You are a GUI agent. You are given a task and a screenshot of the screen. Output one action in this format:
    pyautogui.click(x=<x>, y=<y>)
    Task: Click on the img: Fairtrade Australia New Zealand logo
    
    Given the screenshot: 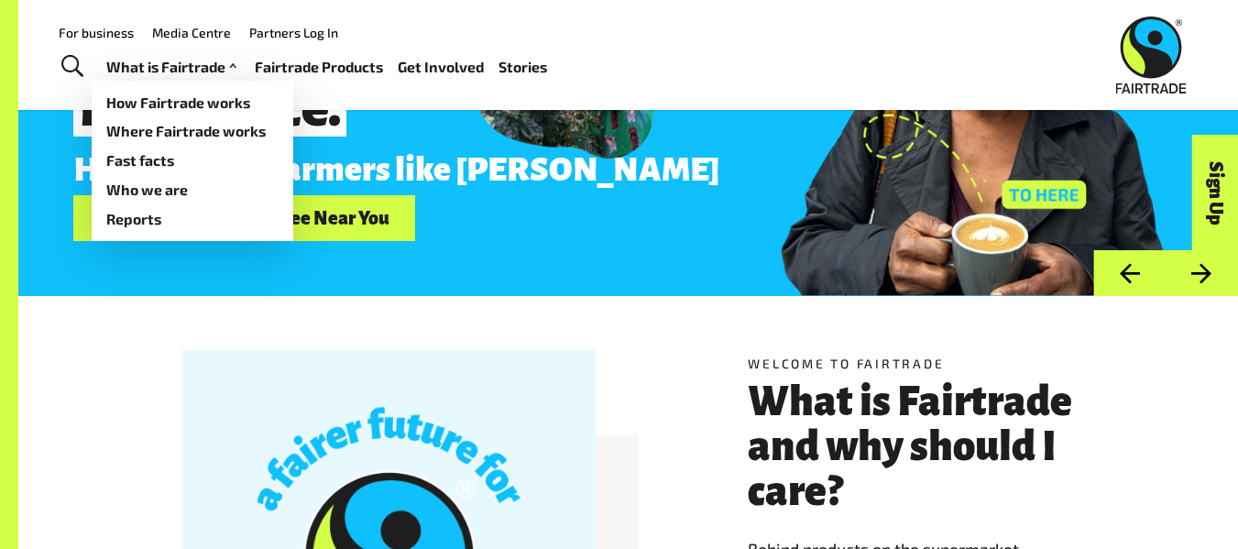 What is the action you would take?
    pyautogui.click(x=1151, y=55)
    